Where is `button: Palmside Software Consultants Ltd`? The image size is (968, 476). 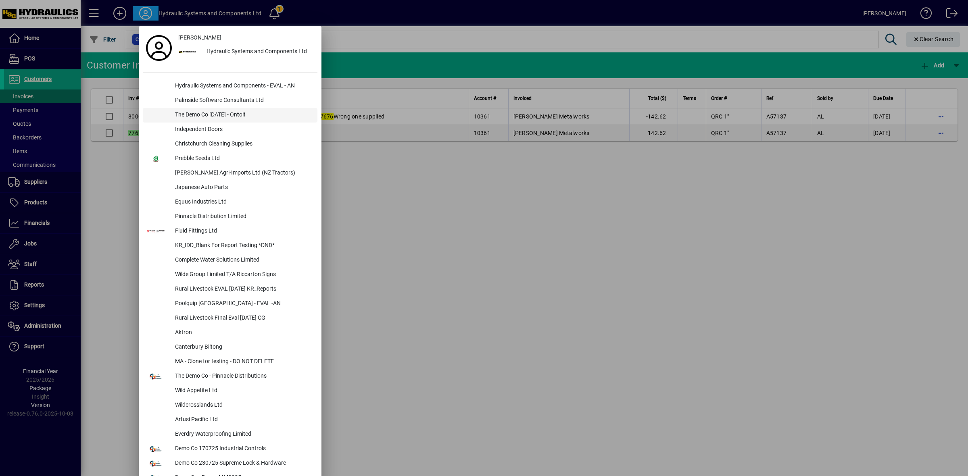 button: Palmside Software Consultants Ltd is located at coordinates (230, 101).